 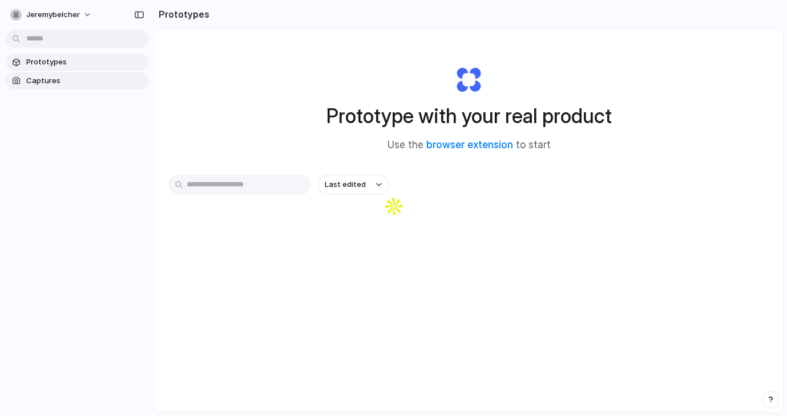 I want to click on a: Captures, so click(x=77, y=81).